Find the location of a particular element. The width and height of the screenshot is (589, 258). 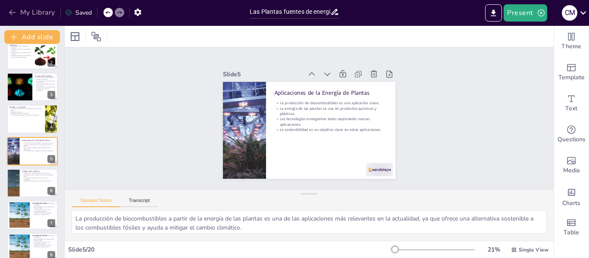

textarea: La producción de biocombustibles a partir de la energía de las plantas es una de las aplicaciones... is located at coordinates (309, 222).